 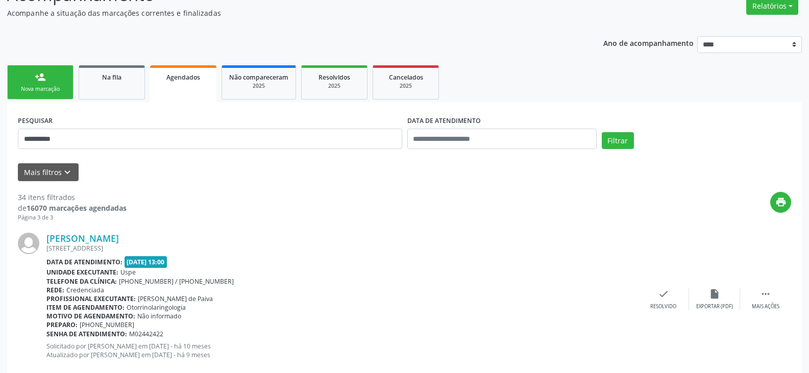 I want to click on span: Agendados, so click(x=183, y=77).